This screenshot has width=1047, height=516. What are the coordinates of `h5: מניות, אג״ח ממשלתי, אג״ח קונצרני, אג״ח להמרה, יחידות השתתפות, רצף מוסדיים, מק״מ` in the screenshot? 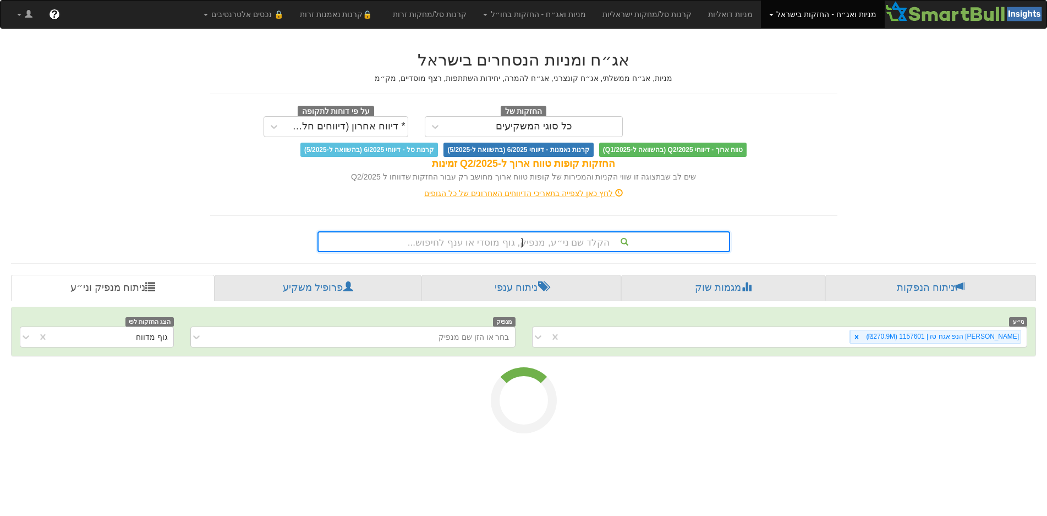 It's located at (524, 78).